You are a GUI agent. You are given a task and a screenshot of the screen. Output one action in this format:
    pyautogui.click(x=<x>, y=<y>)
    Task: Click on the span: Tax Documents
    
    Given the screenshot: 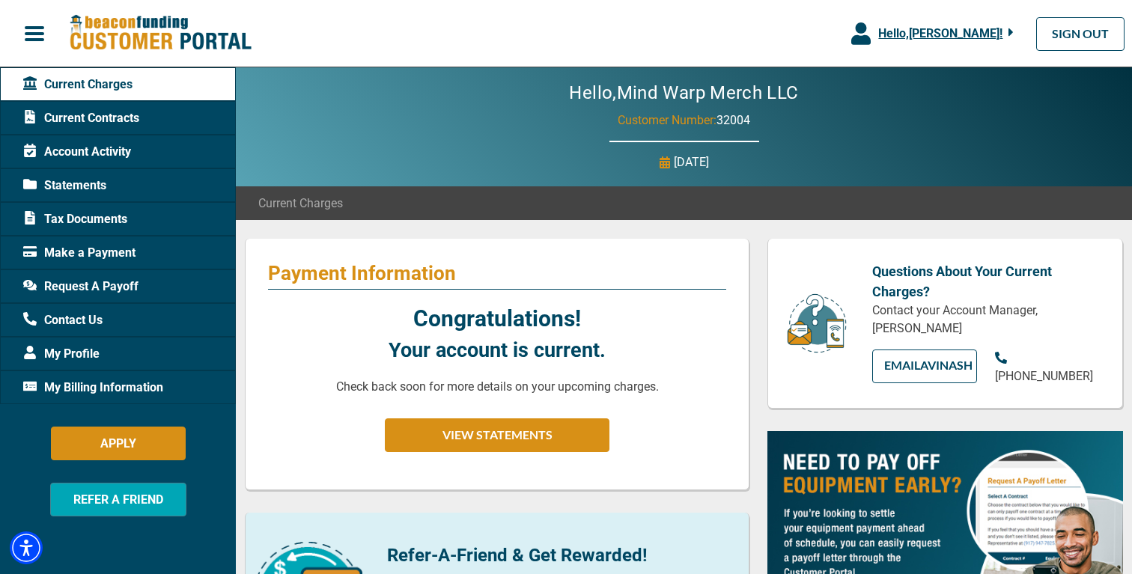 What is the action you would take?
    pyautogui.click(x=75, y=219)
    